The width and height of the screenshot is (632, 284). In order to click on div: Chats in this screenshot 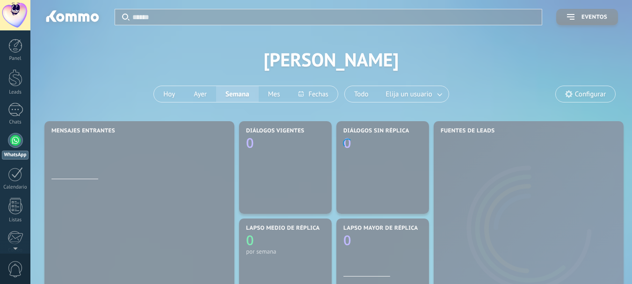, I will do `click(15, 122)`.